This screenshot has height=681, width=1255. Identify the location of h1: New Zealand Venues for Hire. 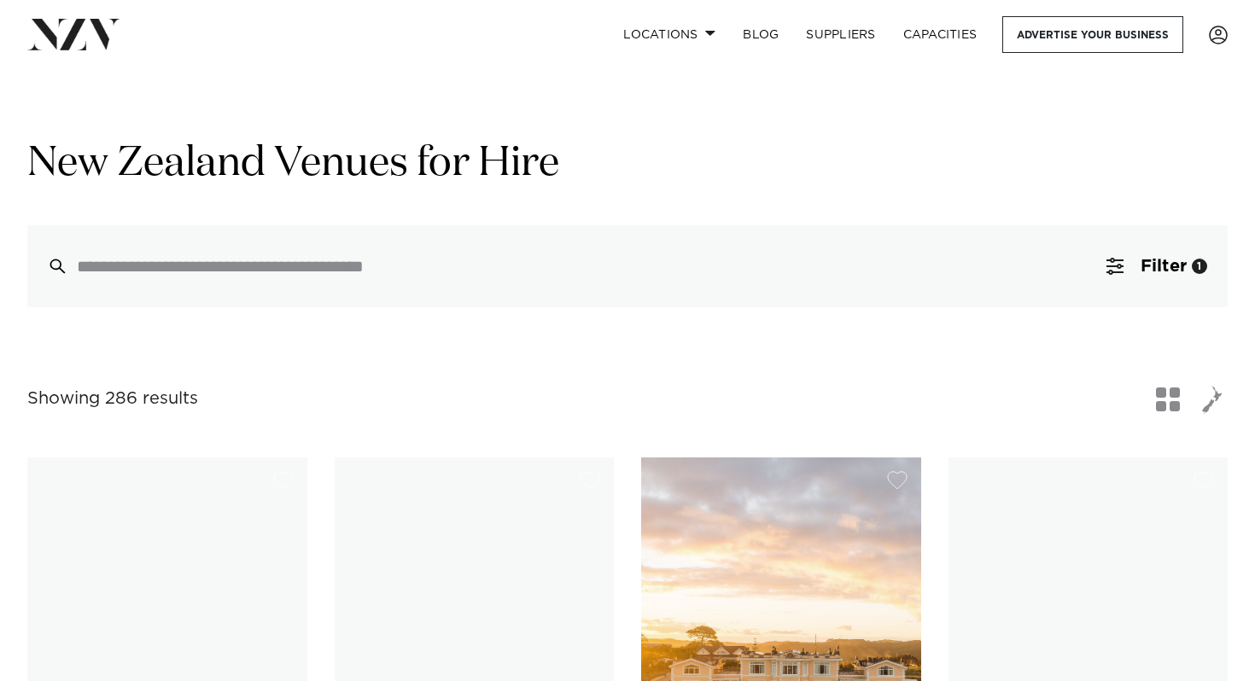
(627, 164).